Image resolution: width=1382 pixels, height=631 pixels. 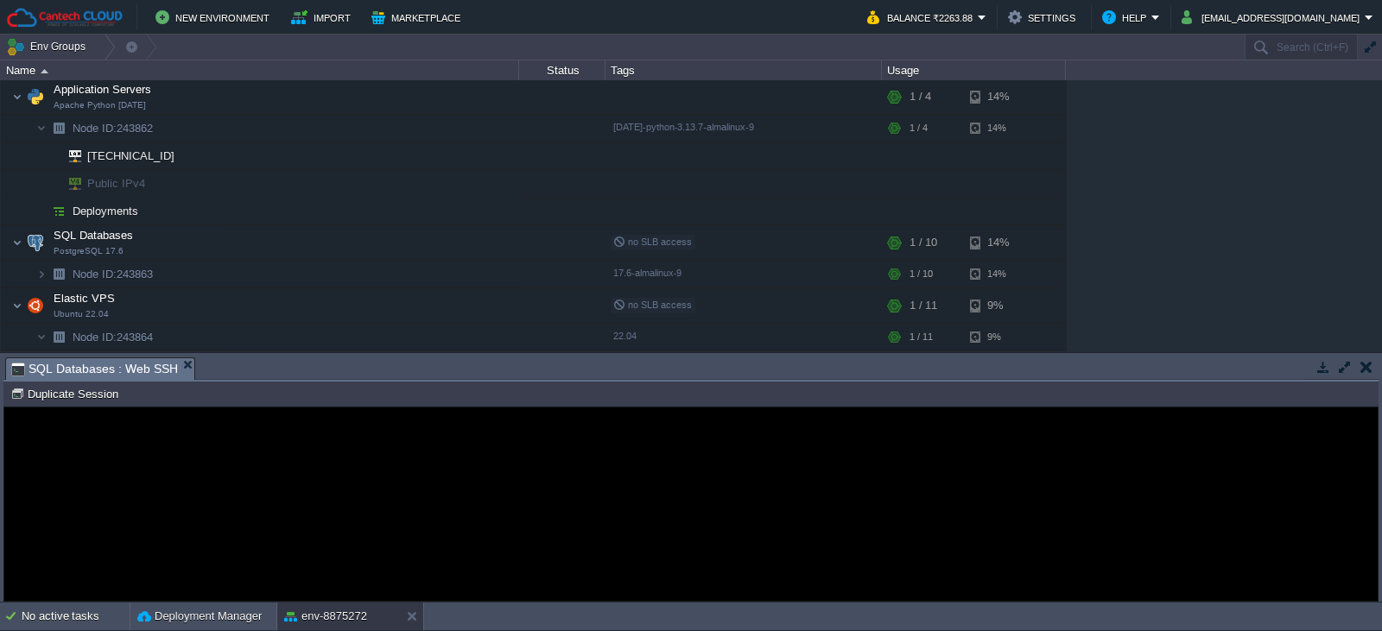 I want to click on span: 22.04, so click(x=624, y=336).